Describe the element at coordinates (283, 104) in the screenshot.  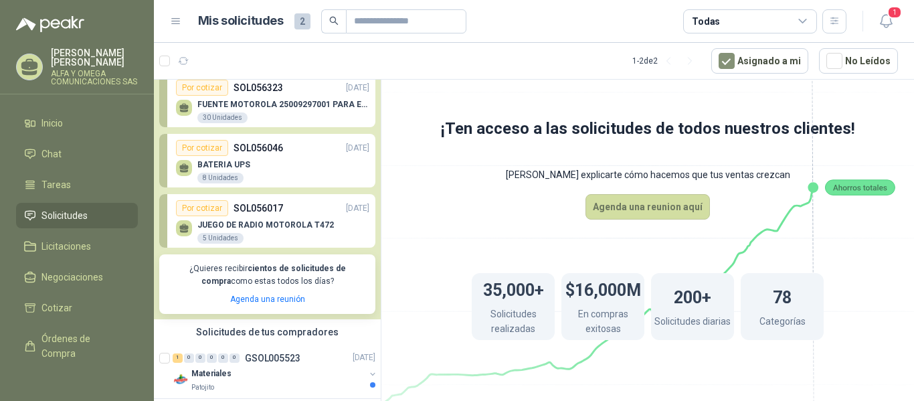
I see `p: FUENTE MOTOROLA 25009297001 PARA EP450` at that location.